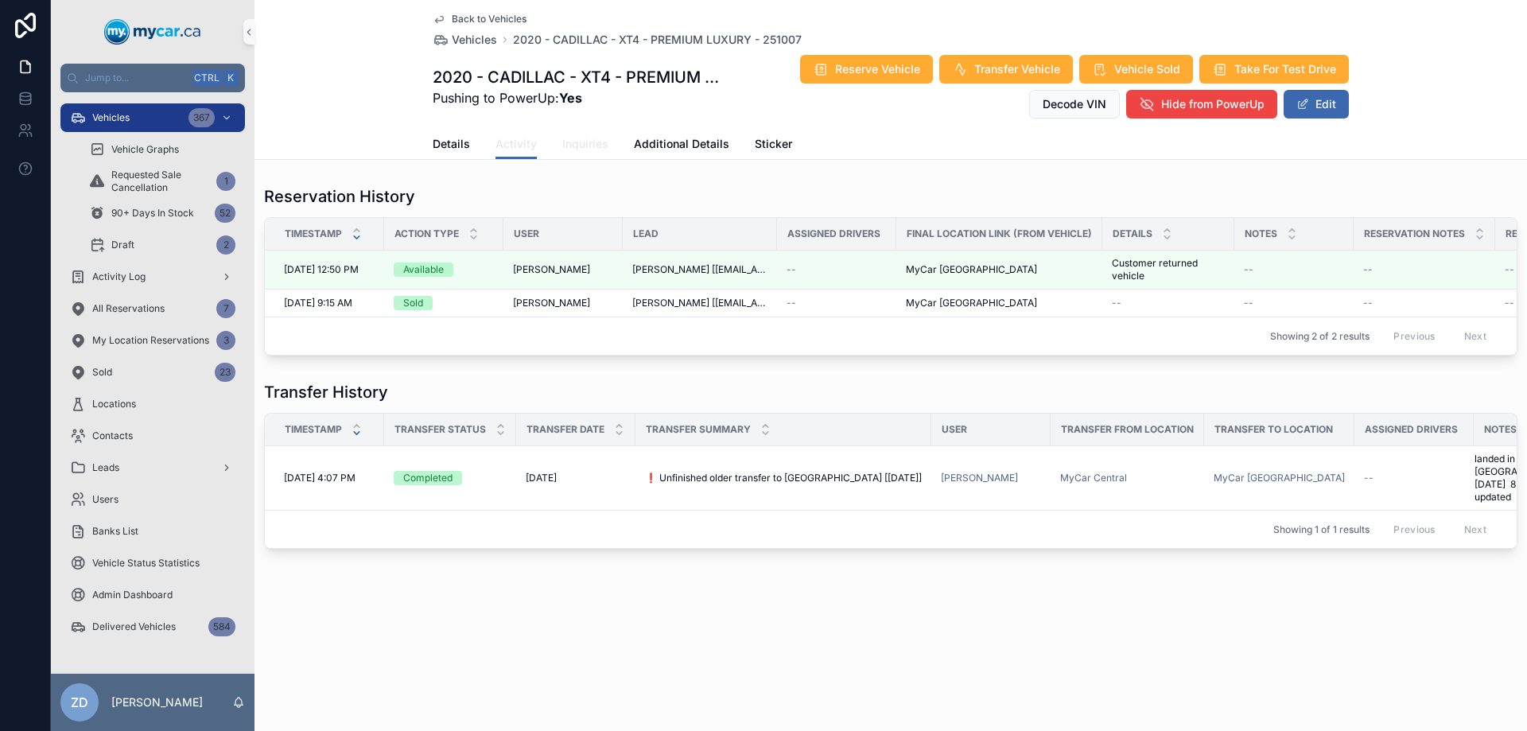  What do you see at coordinates (1414, 234) in the screenshot?
I see `span: Reservation Notes` at bounding box center [1414, 234].